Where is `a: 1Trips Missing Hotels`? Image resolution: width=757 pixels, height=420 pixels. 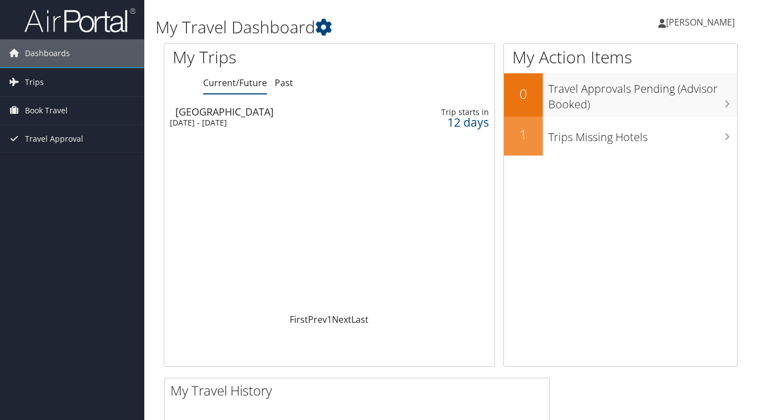
a: 1Trips Missing Hotels is located at coordinates (621, 136).